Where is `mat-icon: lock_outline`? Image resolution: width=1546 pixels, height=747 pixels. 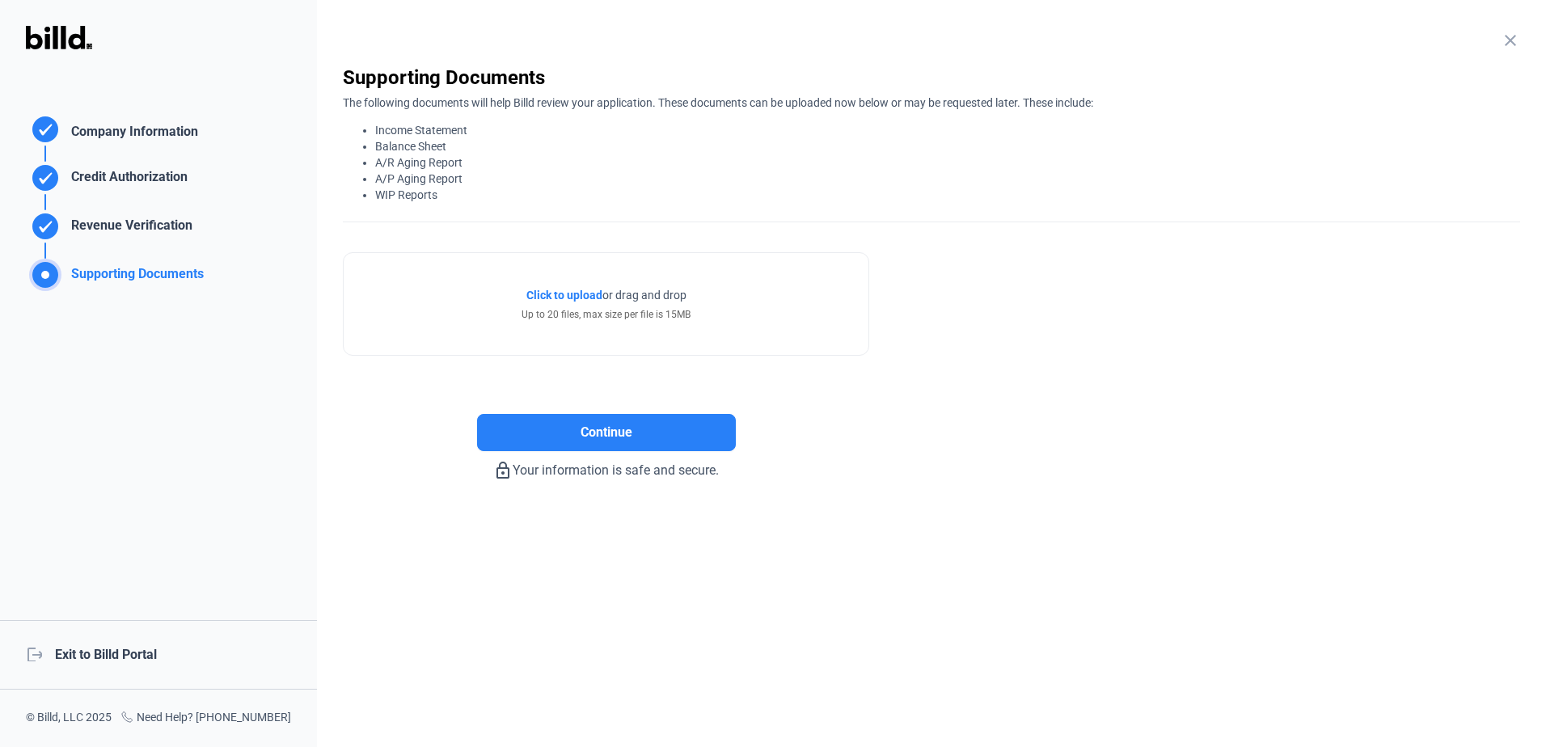 mat-icon: lock_outline is located at coordinates (503, 471).